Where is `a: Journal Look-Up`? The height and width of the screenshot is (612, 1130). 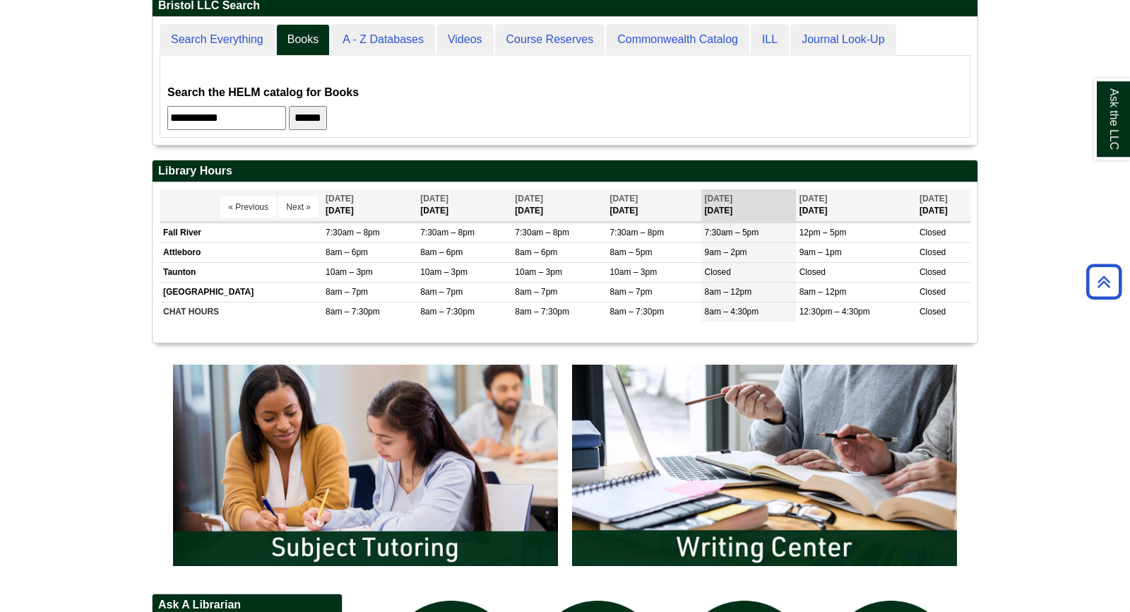
a: Journal Look-Up is located at coordinates (843, 40).